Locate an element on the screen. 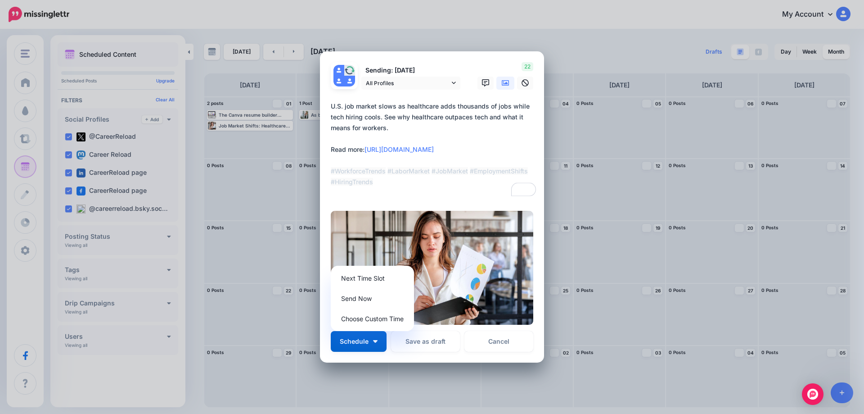 The width and height of the screenshot is (864, 414). div: U.S. job market slows as healthcare adds thousands of jobs while tech hiring cools. See why healt... is located at coordinates (434, 149).